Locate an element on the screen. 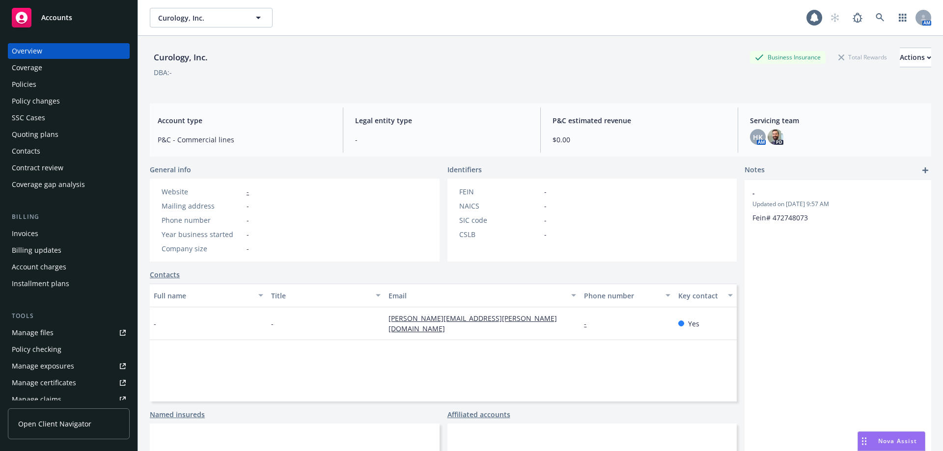 The image size is (943, 451). a: Overview is located at coordinates (69, 51).